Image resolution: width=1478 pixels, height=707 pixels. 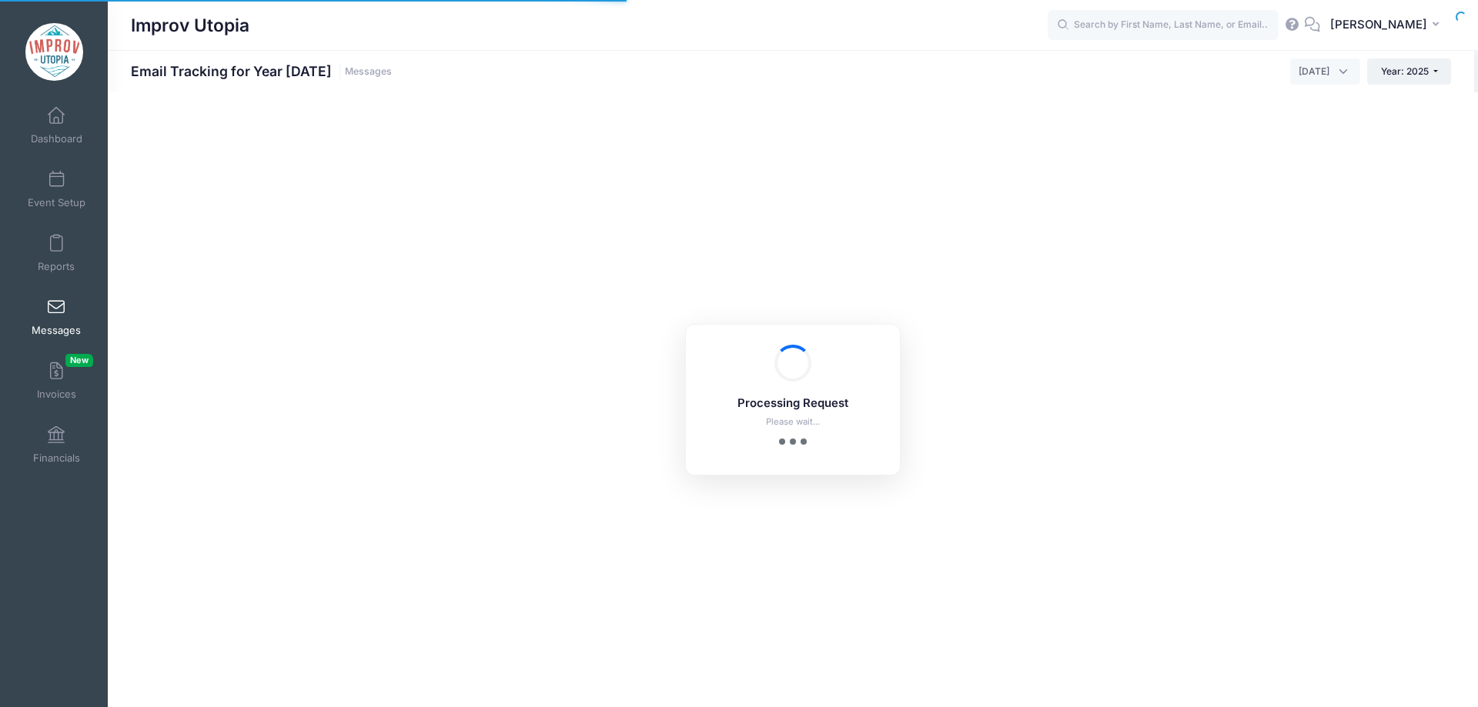 I want to click on span: New, so click(x=79, y=360).